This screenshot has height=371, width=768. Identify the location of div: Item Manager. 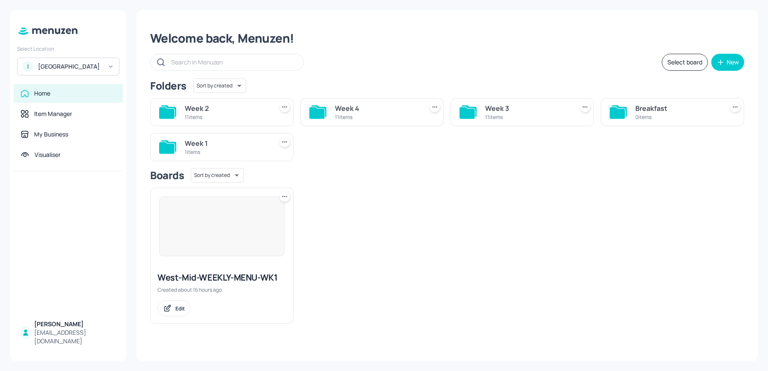
(53, 114).